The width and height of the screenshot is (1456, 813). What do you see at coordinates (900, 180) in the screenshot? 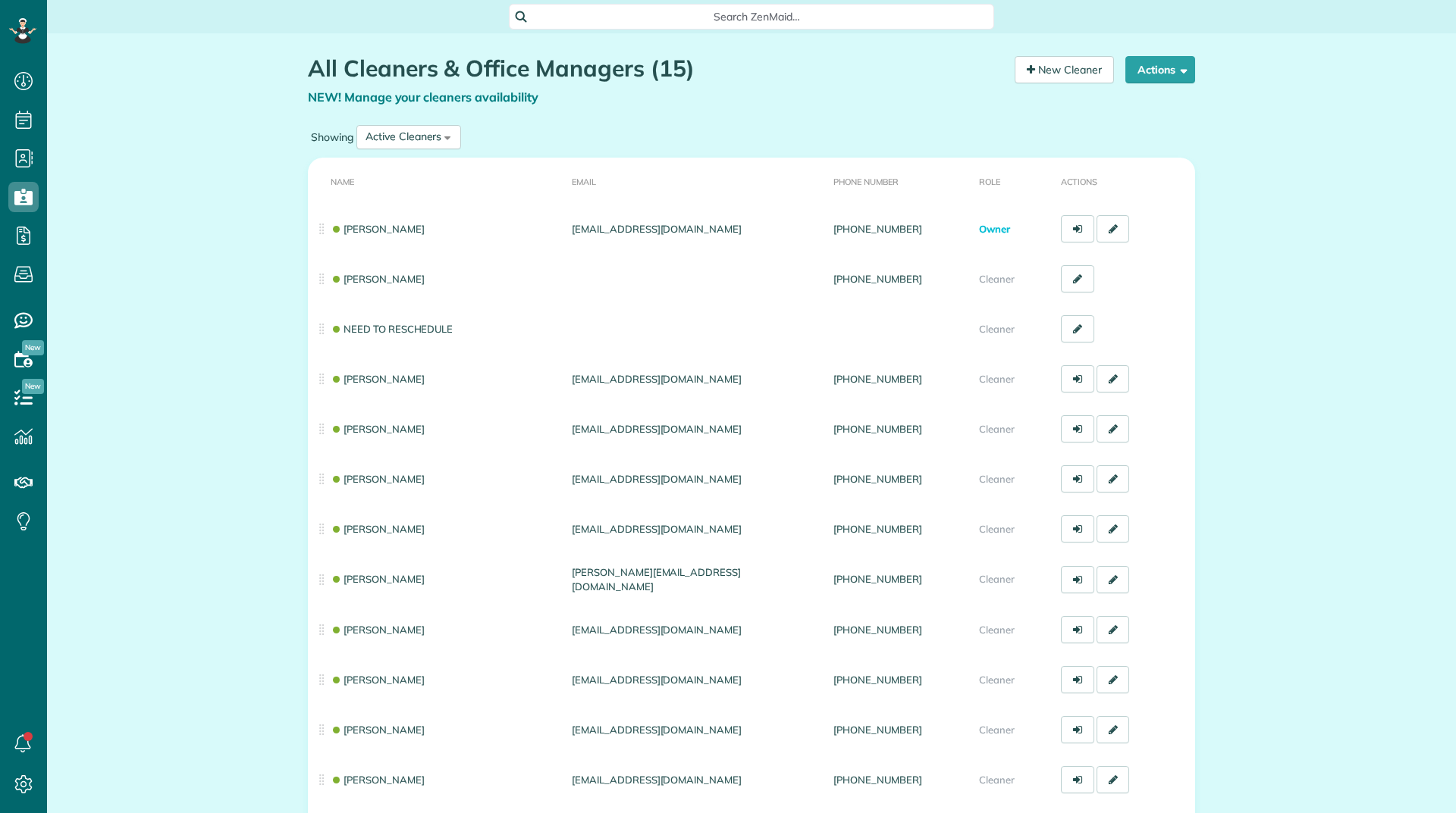
I see `th: Phone number` at bounding box center [900, 180].